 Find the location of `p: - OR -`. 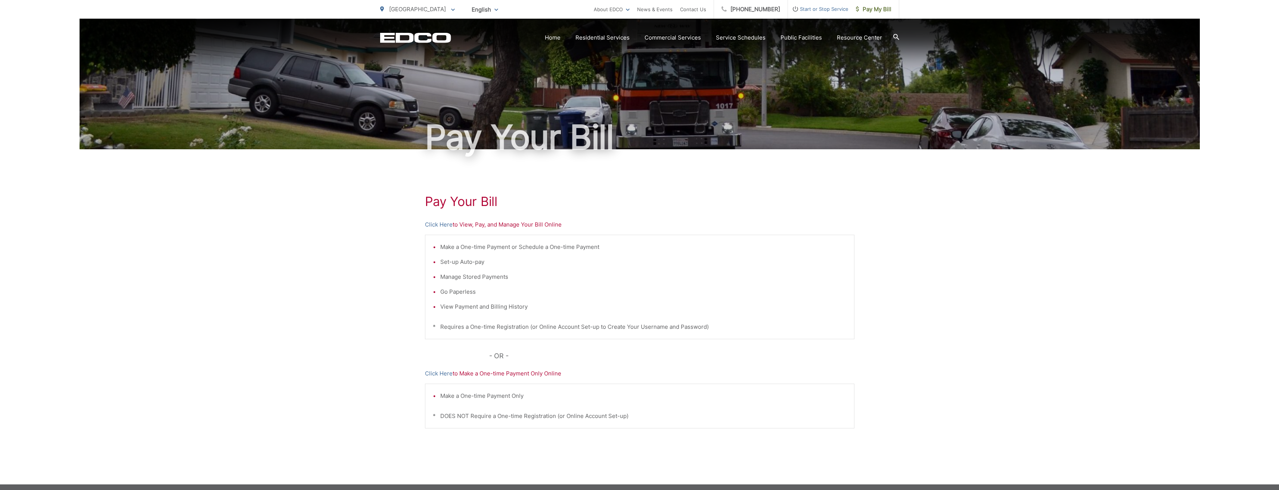

p: - OR - is located at coordinates (672, 356).